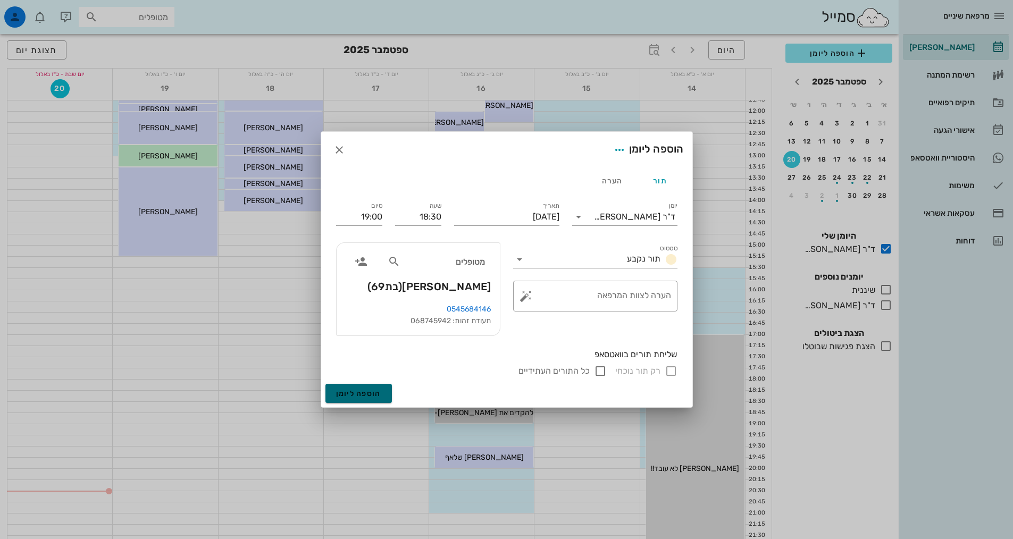 The width and height of the screenshot is (1013, 539). What do you see at coordinates (378, 287) in the screenshot?
I see `span: 69` at bounding box center [378, 287].